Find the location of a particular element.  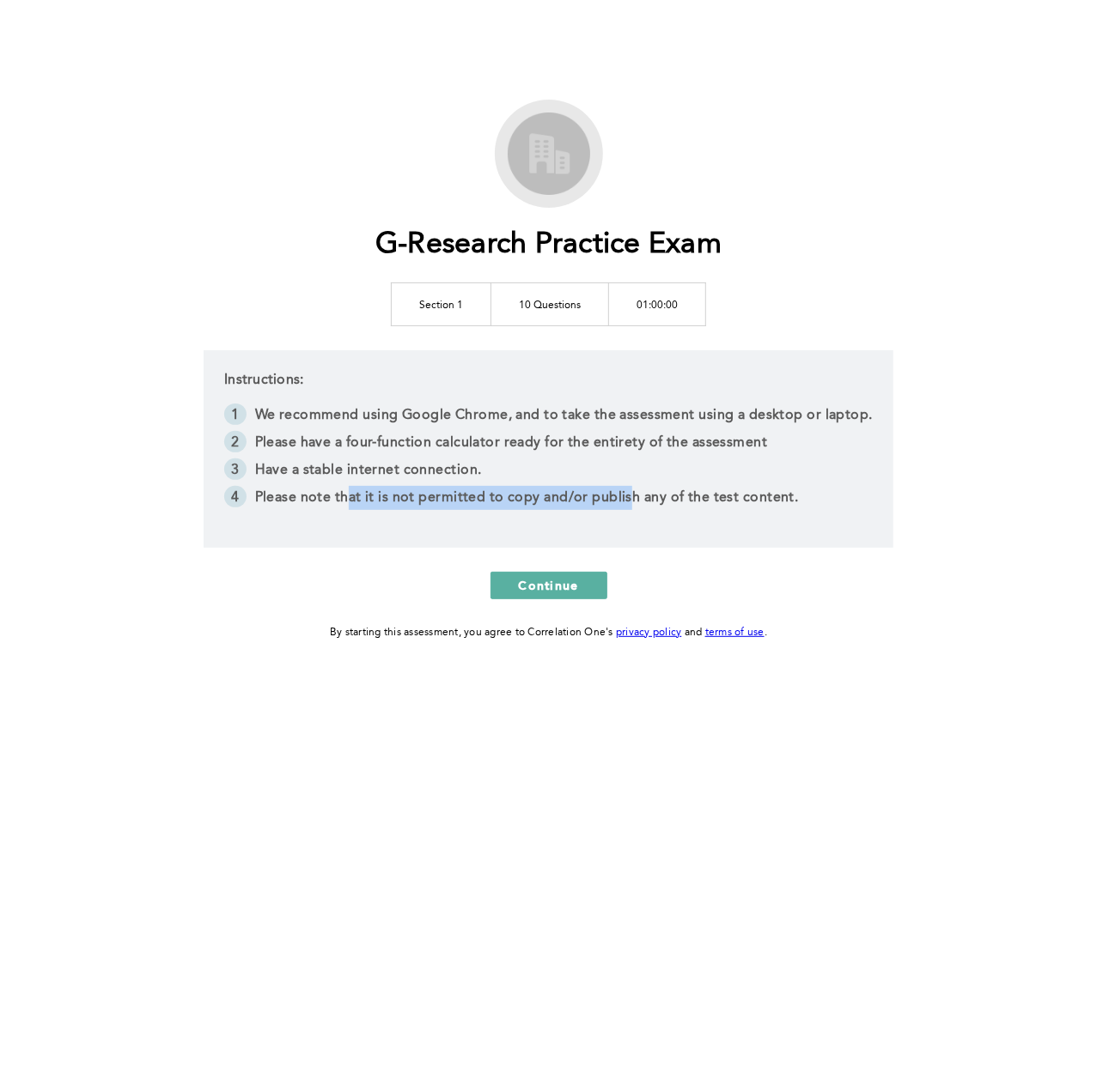

div: Instructions: is located at coordinates (548, 449).